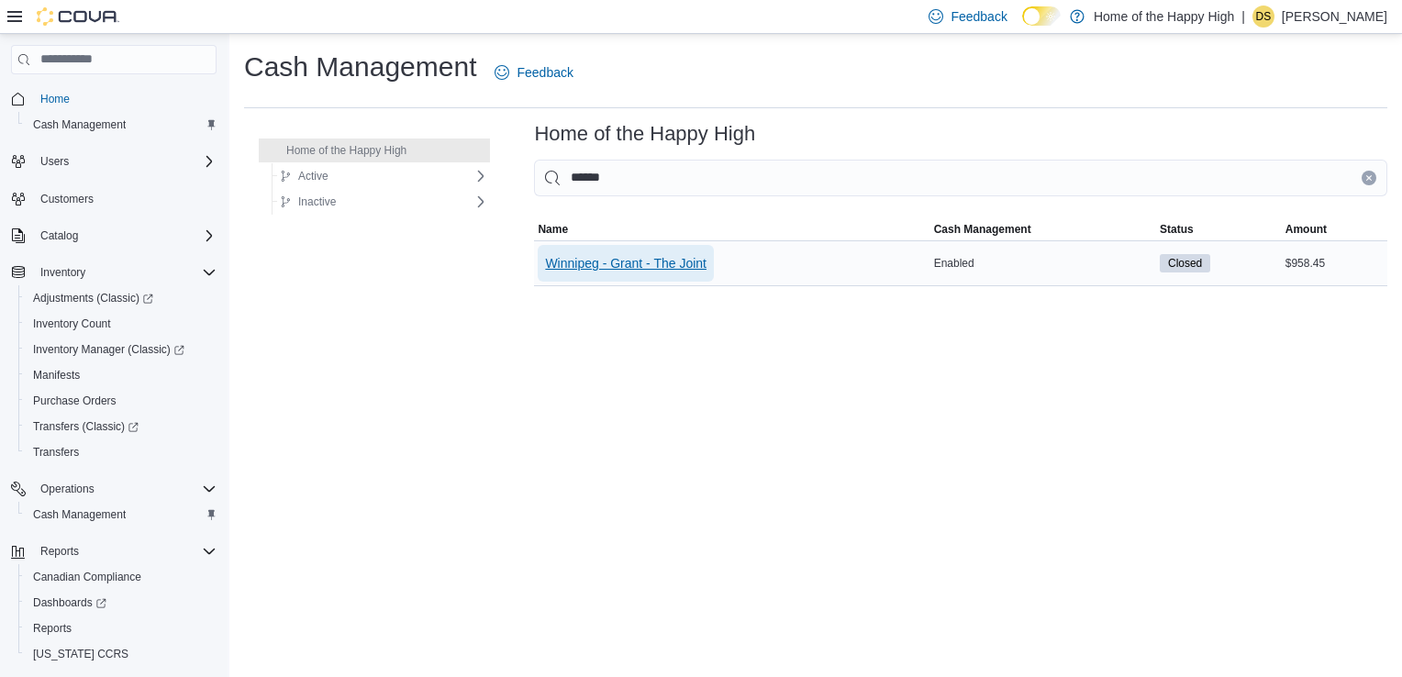  Describe the element at coordinates (1185, 263) in the screenshot. I see `span: Closed` at that location.